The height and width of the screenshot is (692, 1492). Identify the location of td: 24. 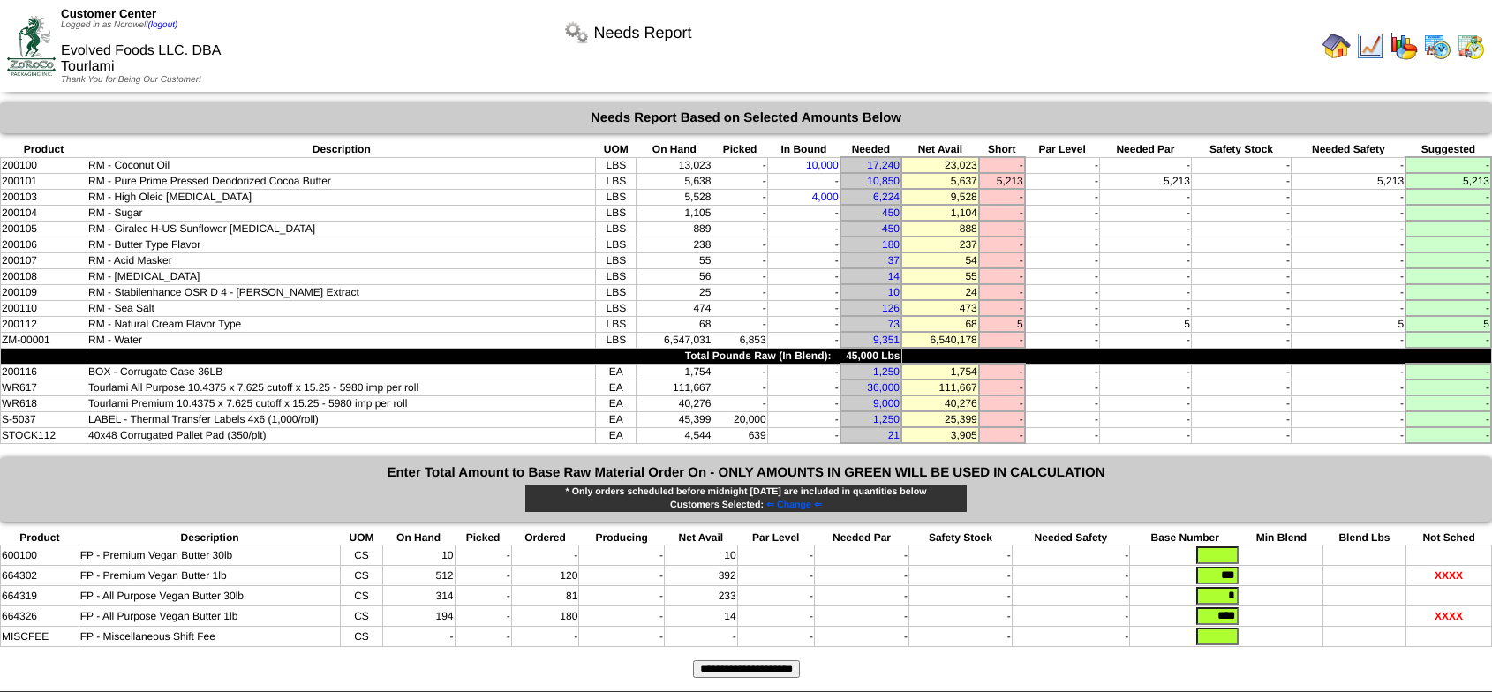
(940, 292).